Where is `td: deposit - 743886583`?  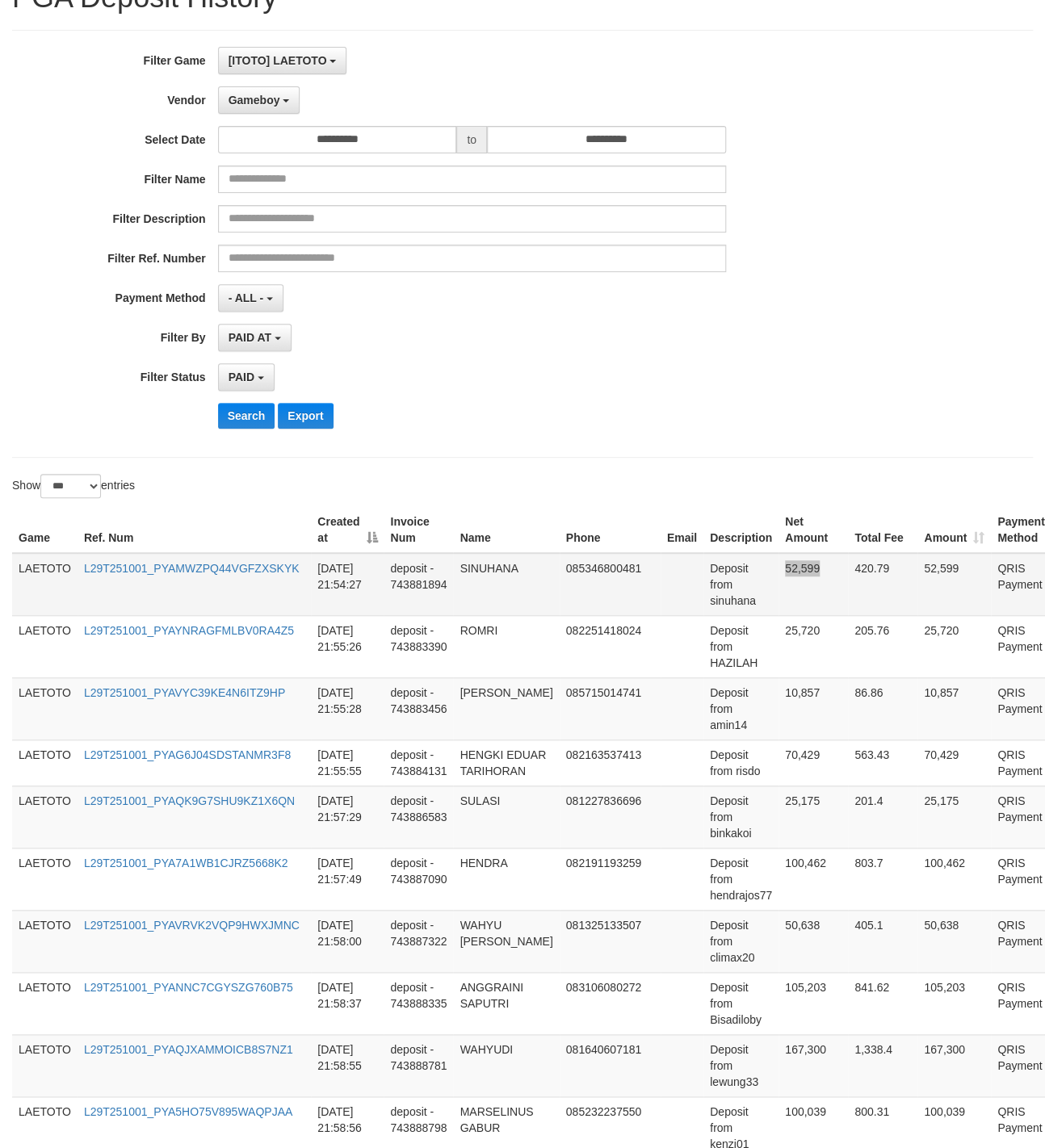 td: deposit - 743886583 is located at coordinates (419, 816).